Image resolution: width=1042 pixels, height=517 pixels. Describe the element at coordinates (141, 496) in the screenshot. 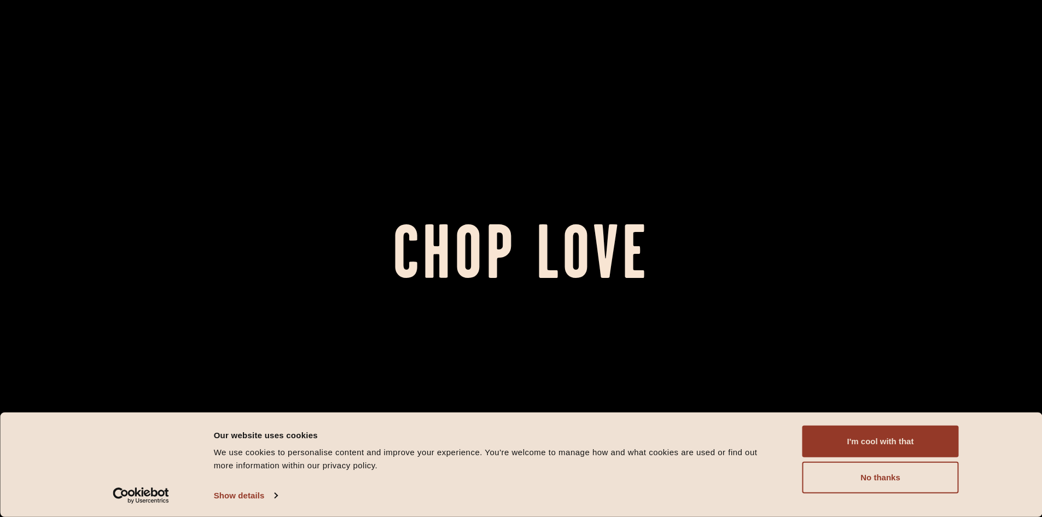

I see `a: Usercentrics Cookiebot - opens in a new window` at that location.